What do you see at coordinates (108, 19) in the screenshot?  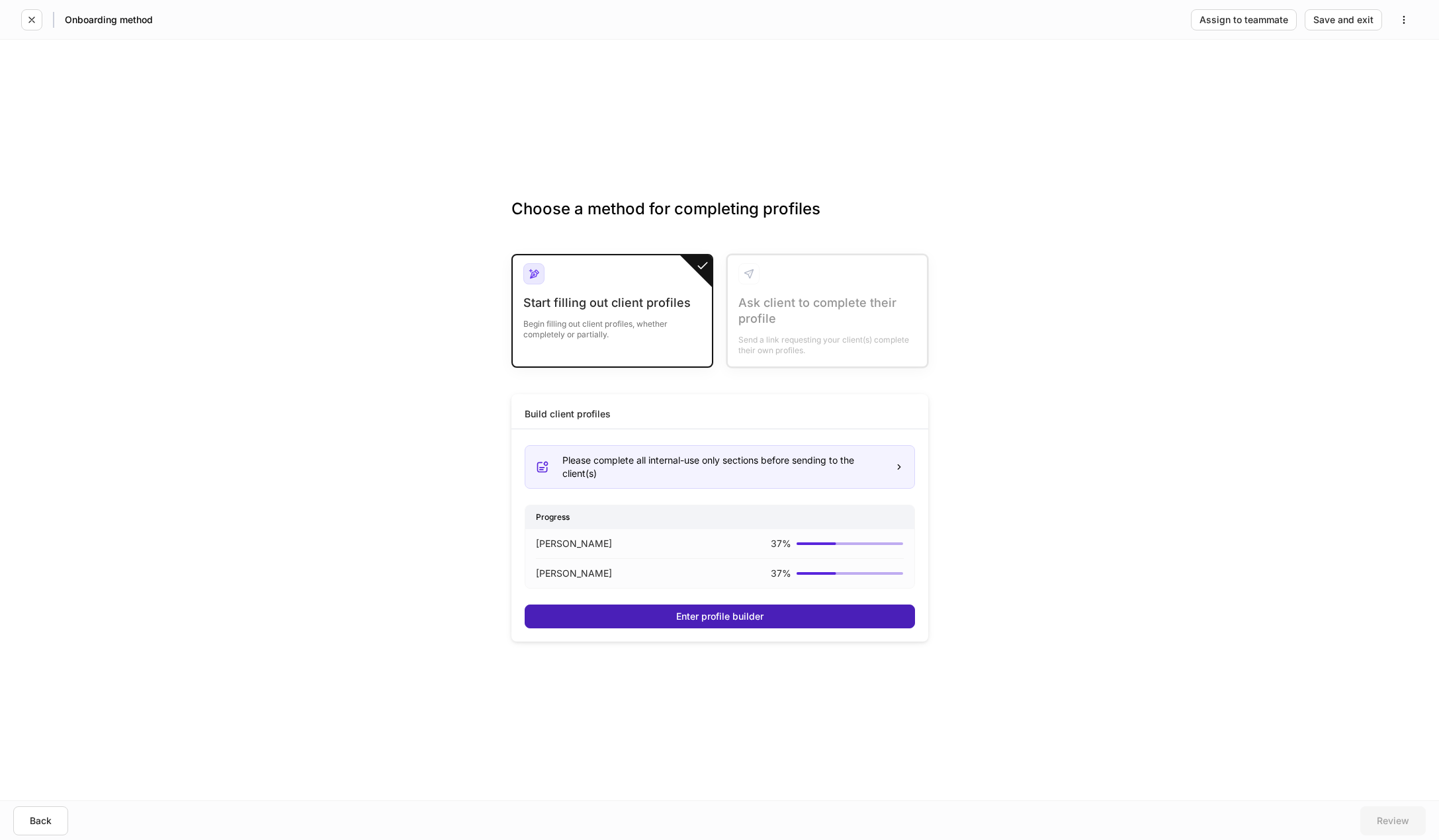 I see `h5: Onboarding method` at bounding box center [108, 19].